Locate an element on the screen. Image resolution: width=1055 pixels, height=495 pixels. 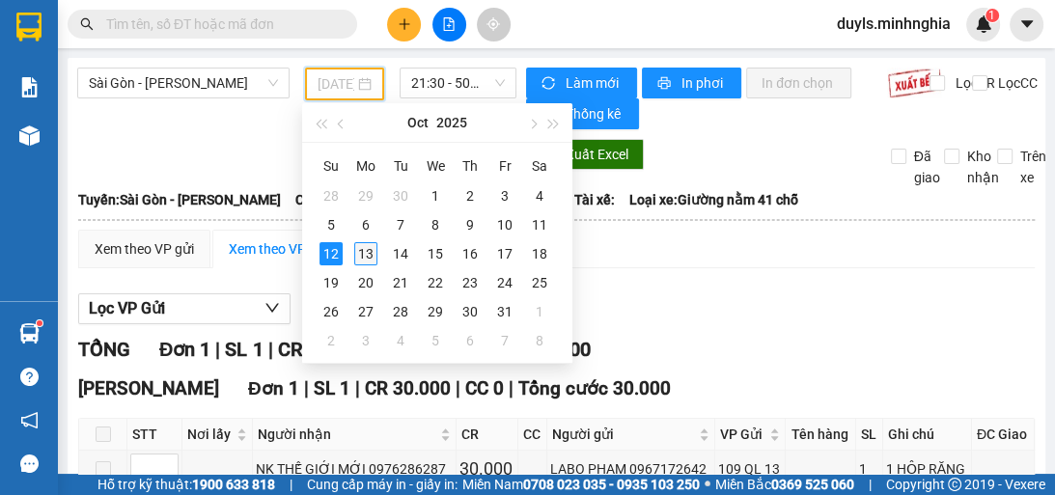
span: message is located at coordinates (29, 463).